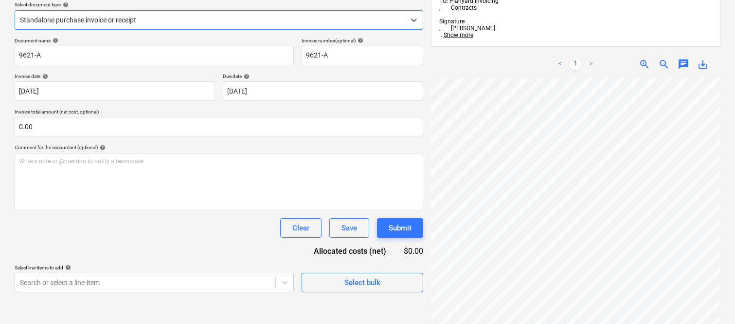  I want to click on div: Save, so click(349, 228).